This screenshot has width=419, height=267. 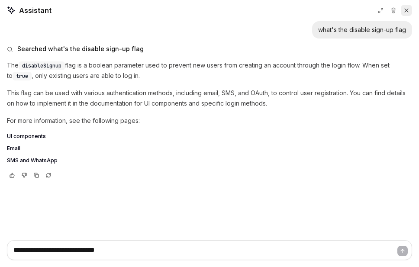 I want to click on a: UI components, so click(x=209, y=136).